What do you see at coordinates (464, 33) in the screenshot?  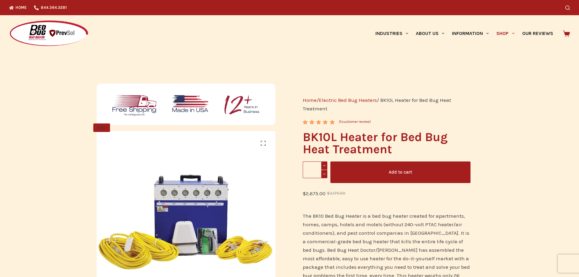 I see `nav: Primary` at bounding box center [464, 33].